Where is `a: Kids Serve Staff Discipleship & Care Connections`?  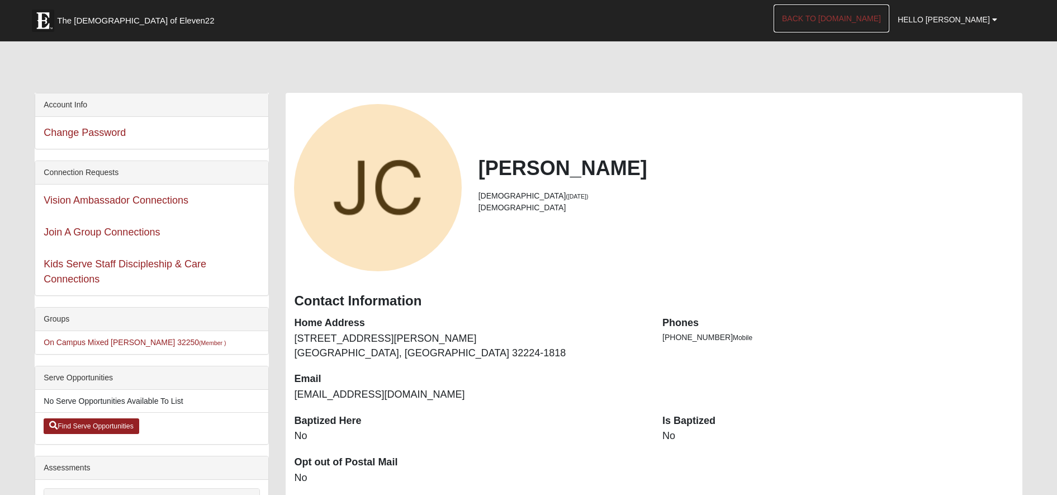
a: Kids Serve Staff Discipleship & Care Connections is located at coordinates (125, 271).